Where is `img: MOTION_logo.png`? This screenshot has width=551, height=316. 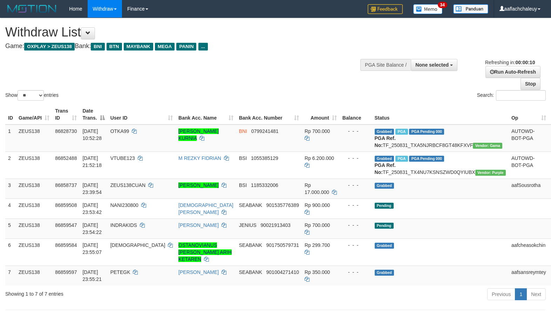
img: MOTION_logo.png is located at coordinates (32, 9).